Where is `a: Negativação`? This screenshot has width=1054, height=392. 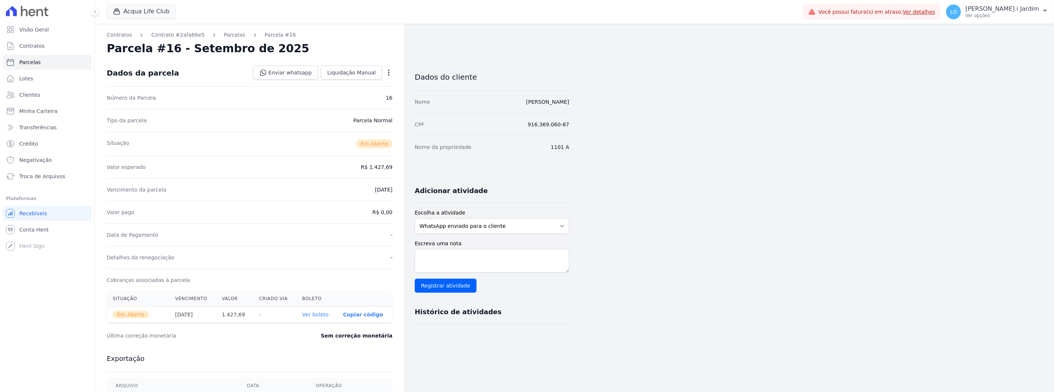
a: Negativação is located at coordinates (47, 160).